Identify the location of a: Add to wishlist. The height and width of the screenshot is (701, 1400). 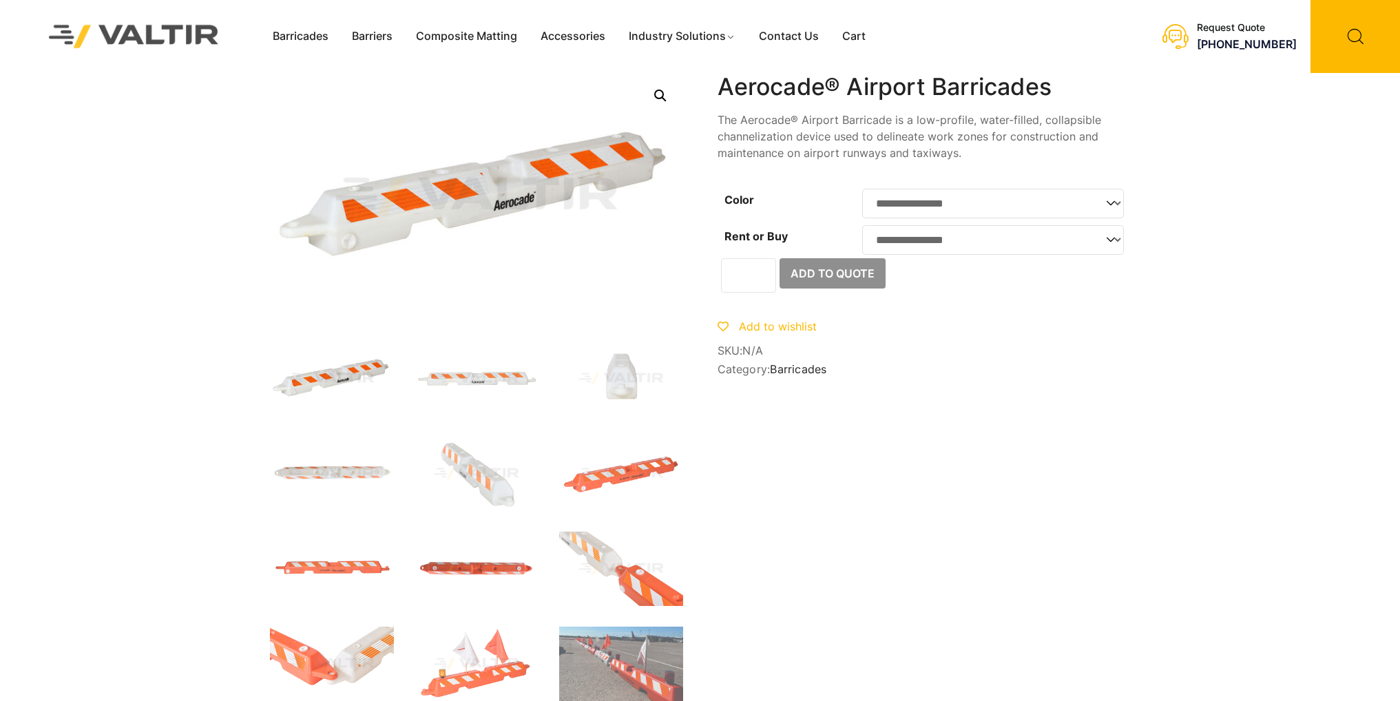
(767, 326).